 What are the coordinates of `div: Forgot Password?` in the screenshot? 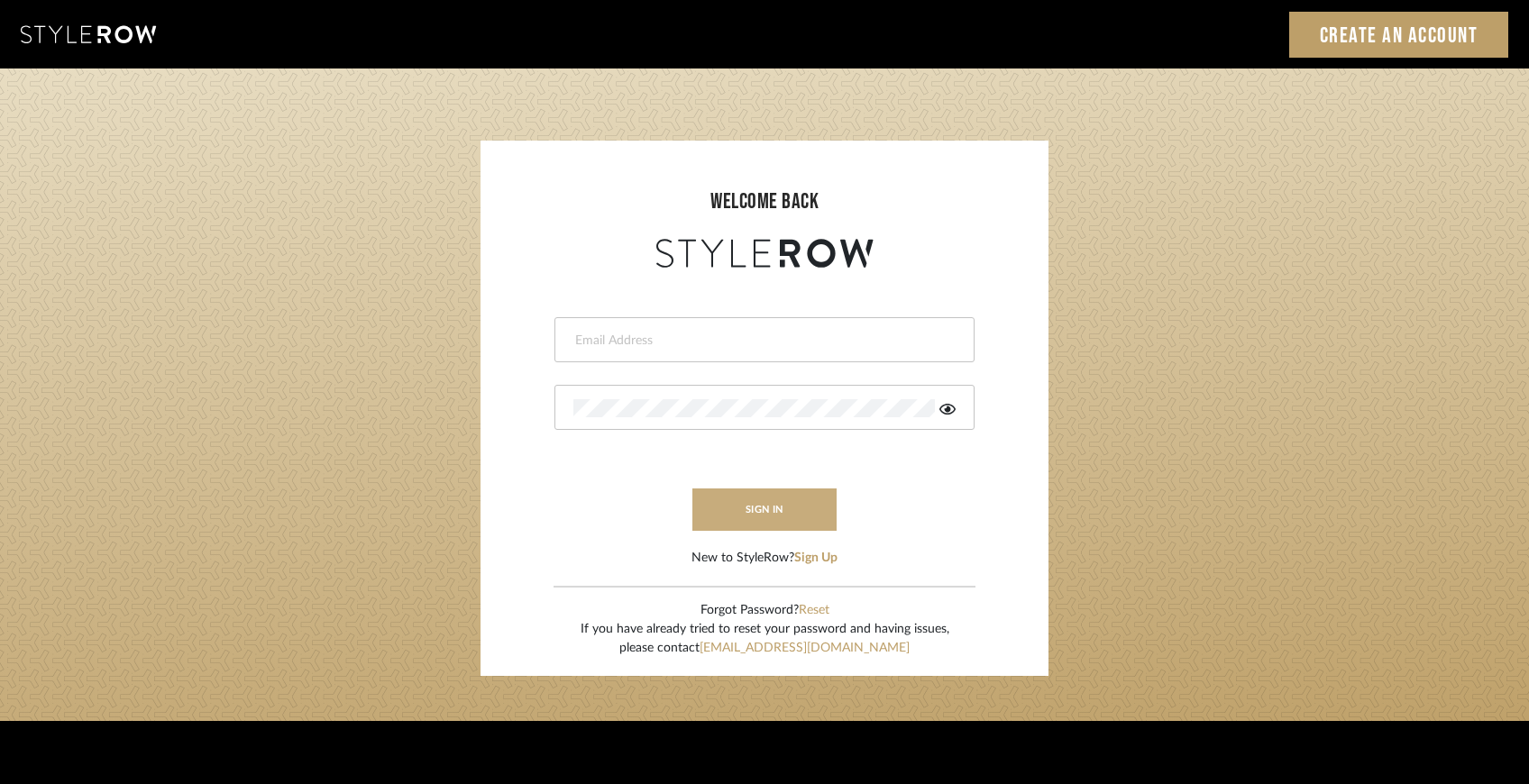 It's located at (764, 611).